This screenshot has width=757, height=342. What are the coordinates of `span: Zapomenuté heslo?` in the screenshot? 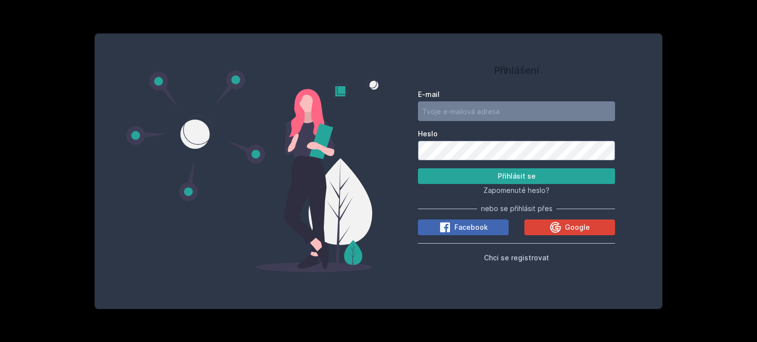 It's located at (516, 190).